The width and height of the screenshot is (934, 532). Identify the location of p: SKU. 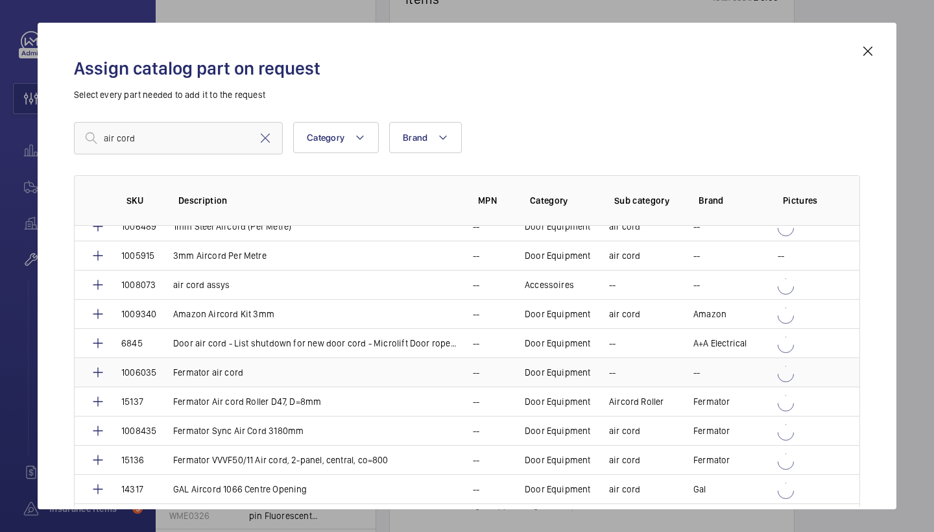
(142, 200).